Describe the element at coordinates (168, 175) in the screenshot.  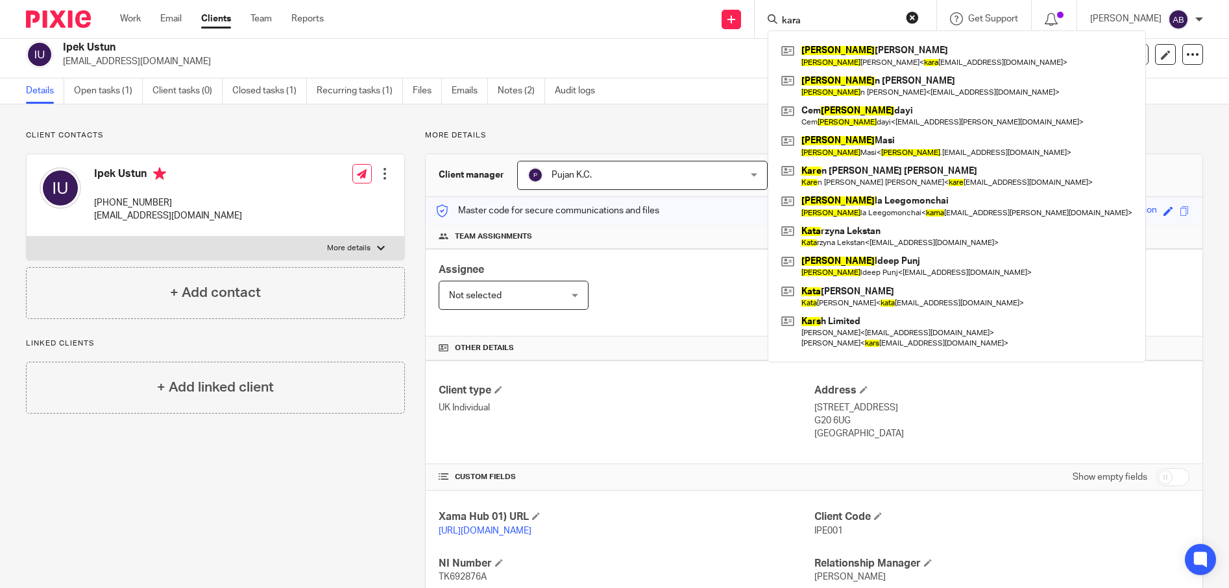
I see `h4: Ipek Ustun` at that location.